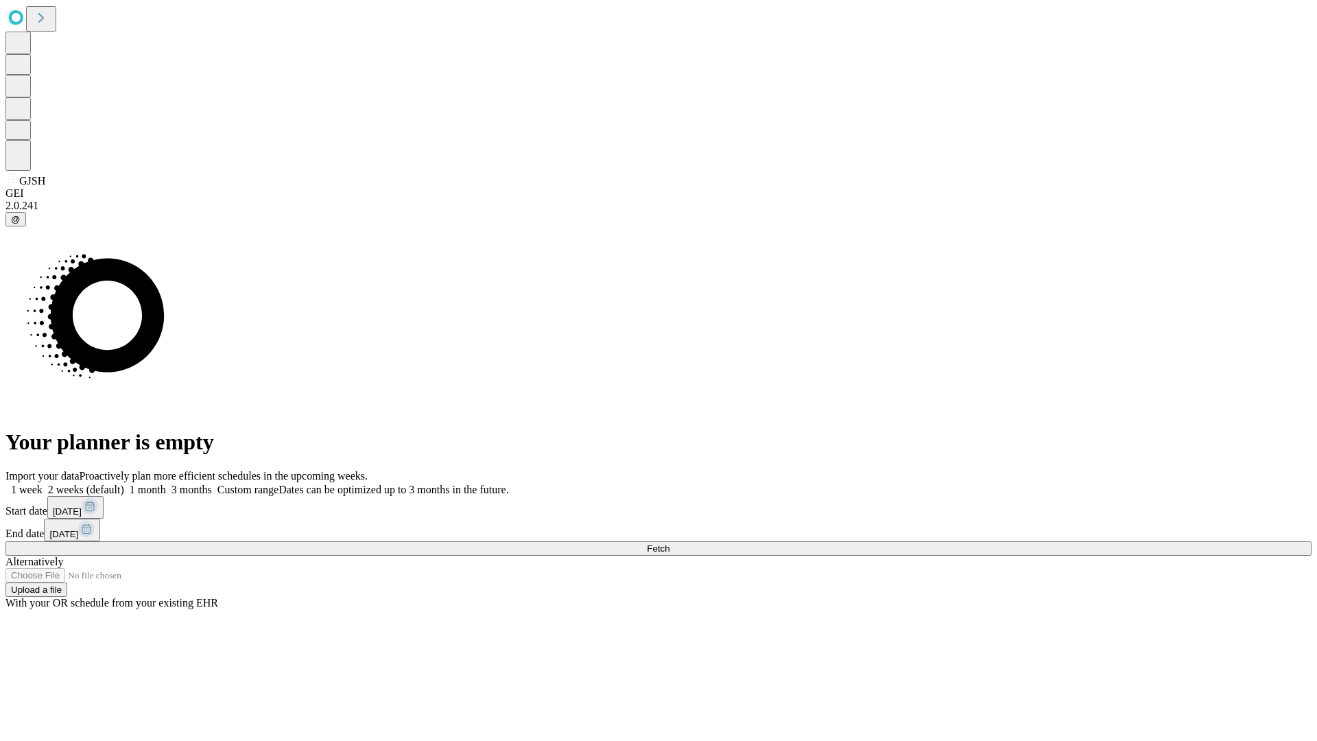 This screenshot has width=1317, height=741. What do you see at coordinates (659, 548) in the screenshot?
I see `button: Fetch` at bounding box center [659, 548].